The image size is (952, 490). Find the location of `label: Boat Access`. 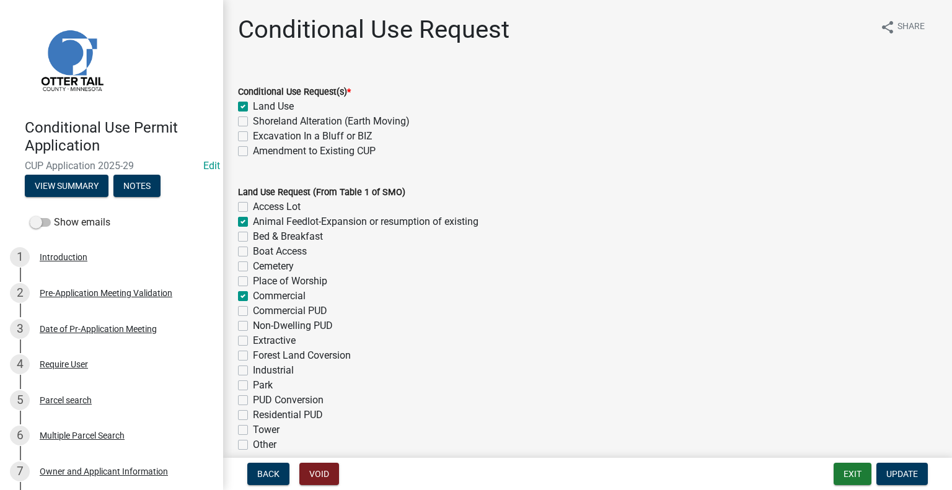

label: Boat Access is located at coordinates (280, 252).